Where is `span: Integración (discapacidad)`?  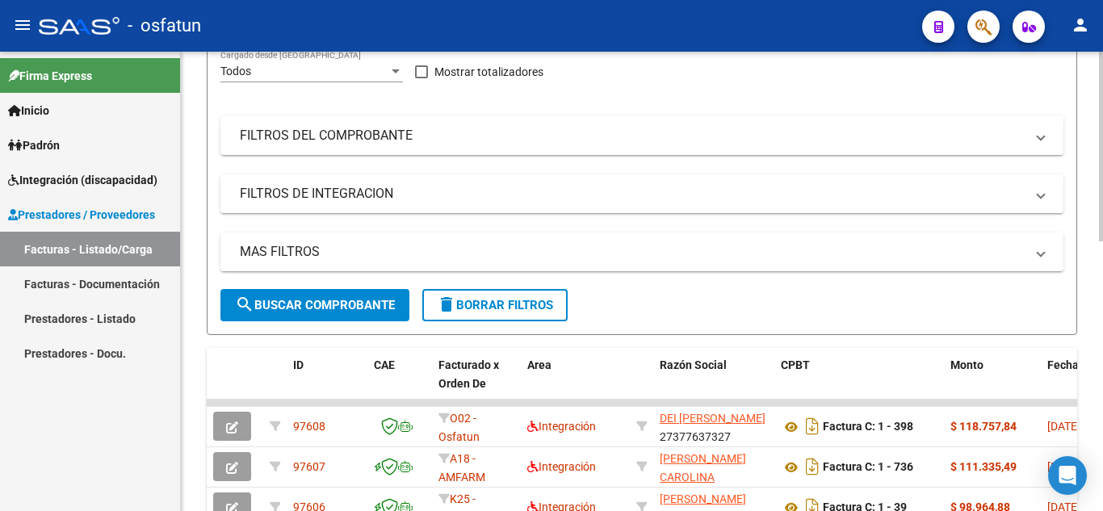
span: Integración (discapacidad) is located at coordinates (82, 180).